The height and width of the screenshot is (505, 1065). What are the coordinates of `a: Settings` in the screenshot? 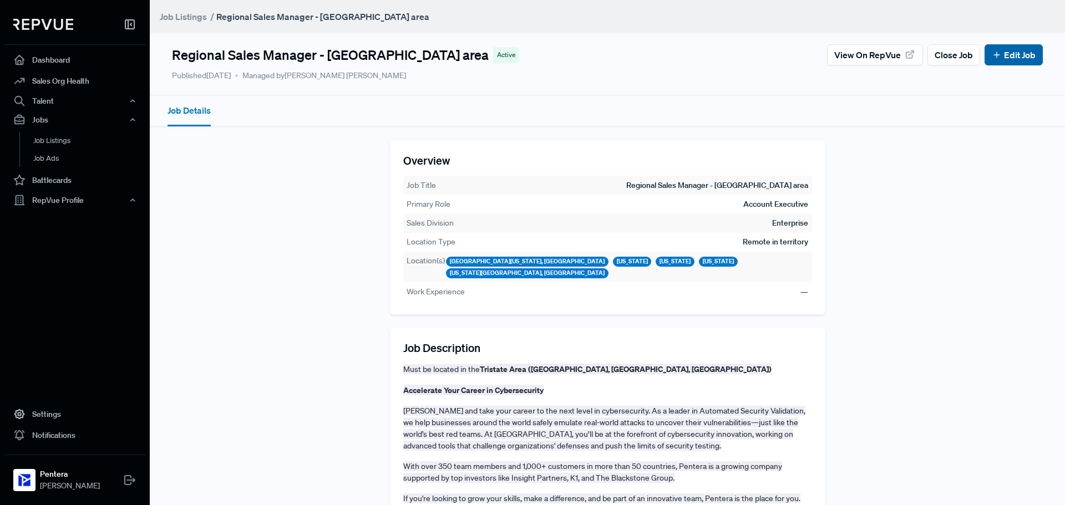 It's located at (75, 414).